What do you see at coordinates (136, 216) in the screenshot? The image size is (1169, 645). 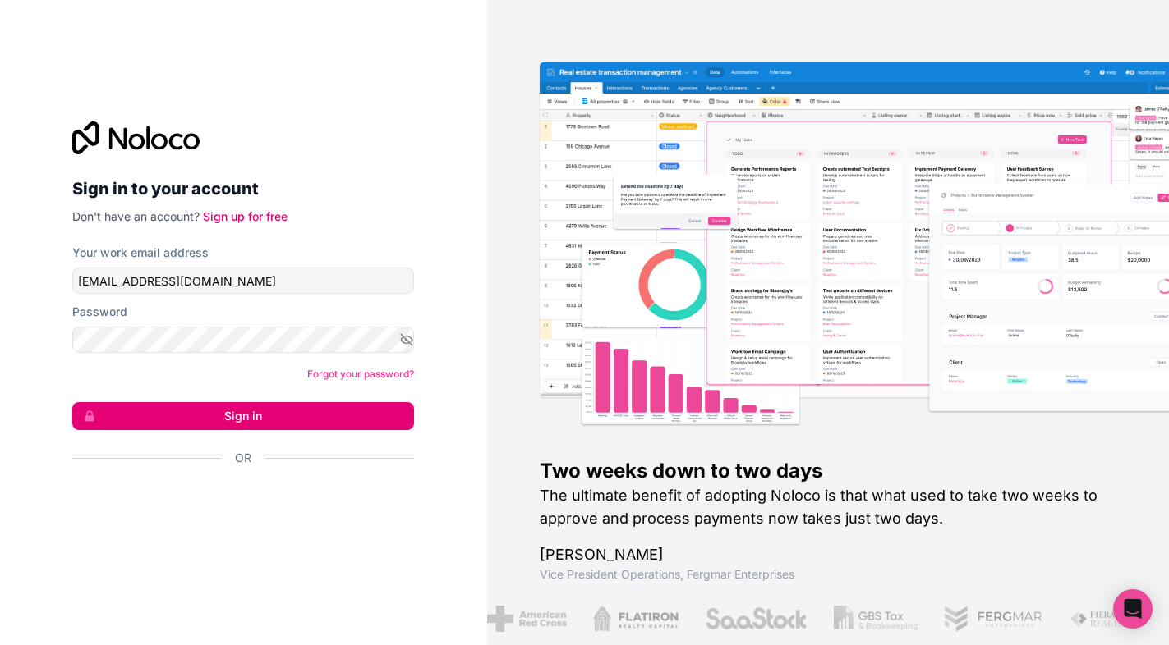 I see `span: Don't have an account?` at bounding box center [136, 216].